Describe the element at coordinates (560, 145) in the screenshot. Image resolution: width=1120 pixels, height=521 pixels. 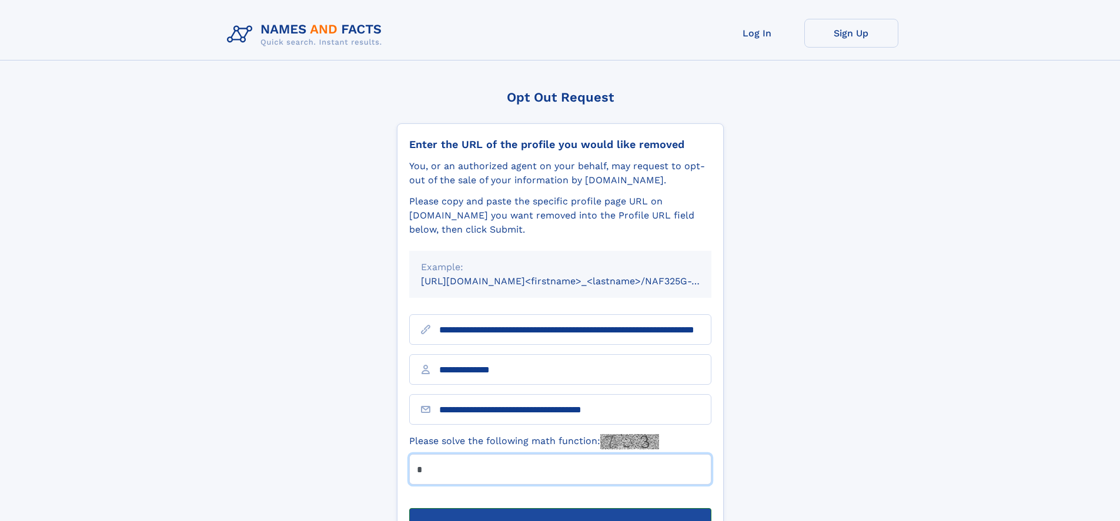
I see `div: Enter the URL of the profile you would like removed` at that location.